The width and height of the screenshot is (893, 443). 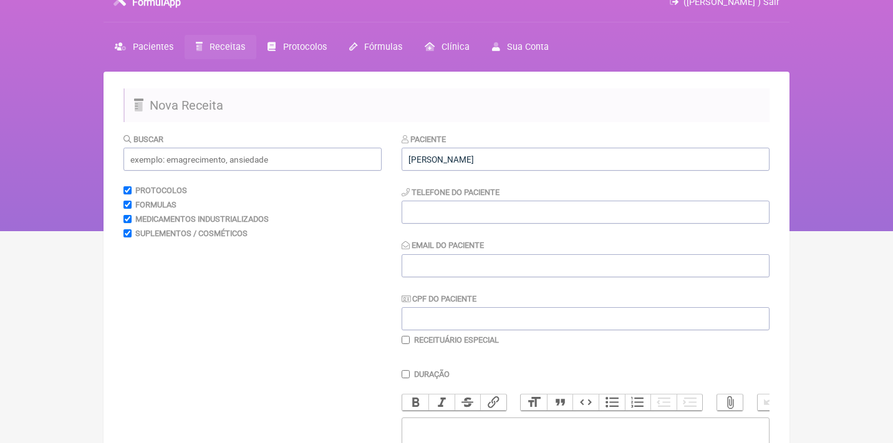 I want to click on button: Numbers, so click(x=638, y=403).